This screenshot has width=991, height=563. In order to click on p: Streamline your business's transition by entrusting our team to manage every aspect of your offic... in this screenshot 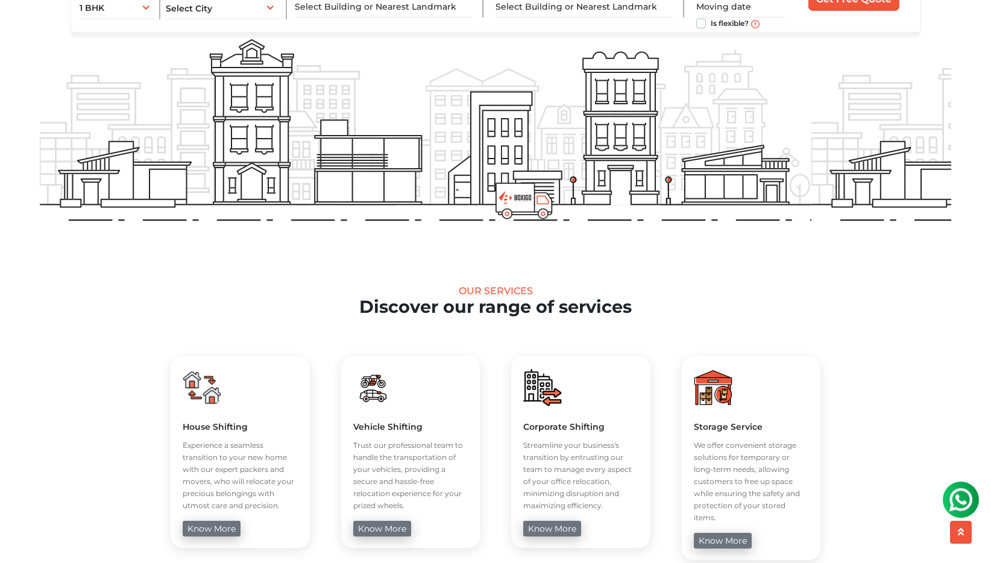, I will do `click(581, 476)`.